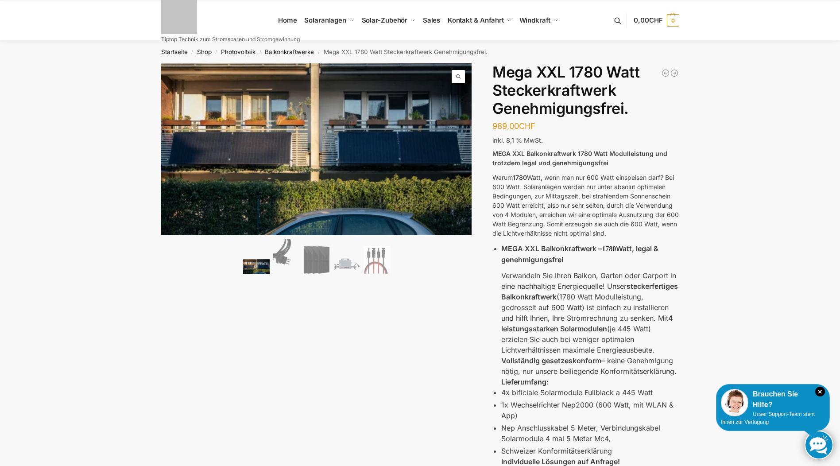 This screenshot has height=466, width=840. I want to click on span: Unser Support-Team steht Ihnen zur Verfügung, so click(768, 418).